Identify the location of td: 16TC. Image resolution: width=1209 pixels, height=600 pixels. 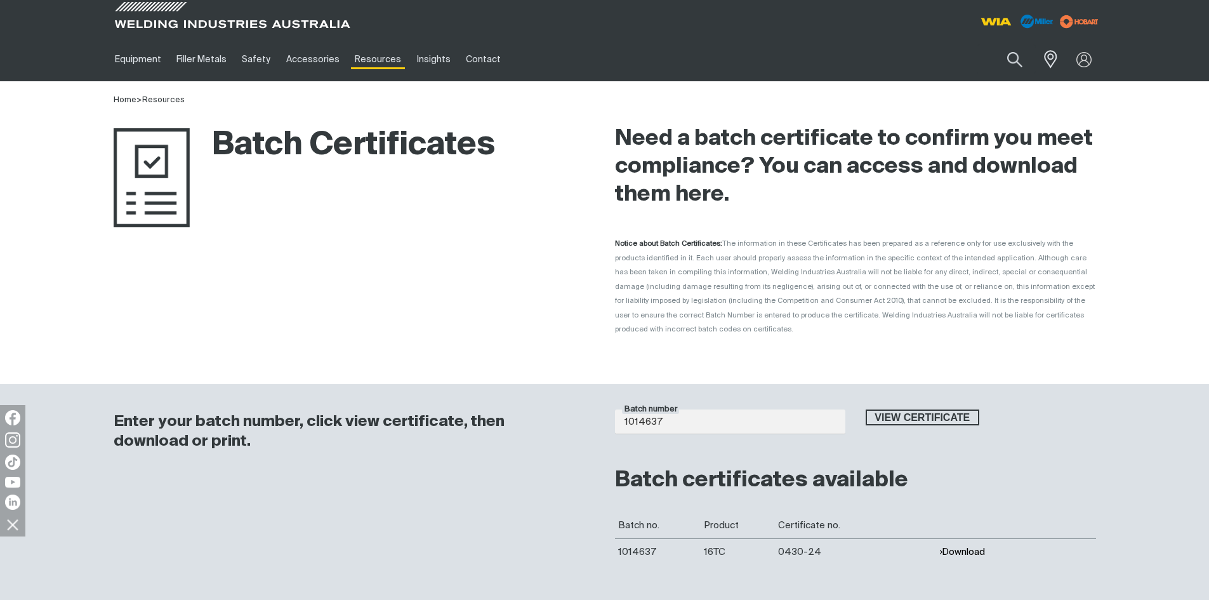
(737, 551).